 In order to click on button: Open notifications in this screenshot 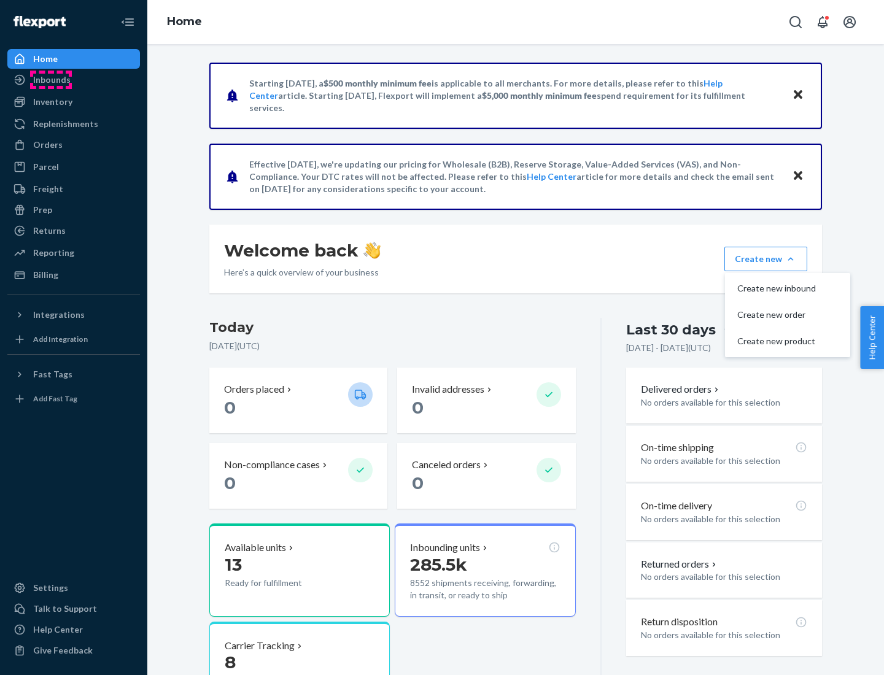, I will do `click(823, 22)`.